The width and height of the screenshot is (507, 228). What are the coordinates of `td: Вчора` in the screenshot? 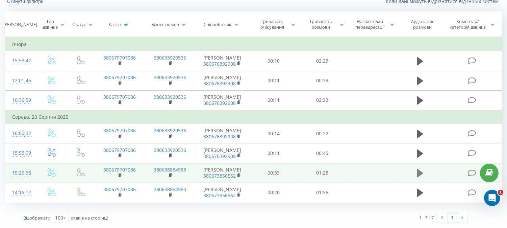 It's located at (254, 44).